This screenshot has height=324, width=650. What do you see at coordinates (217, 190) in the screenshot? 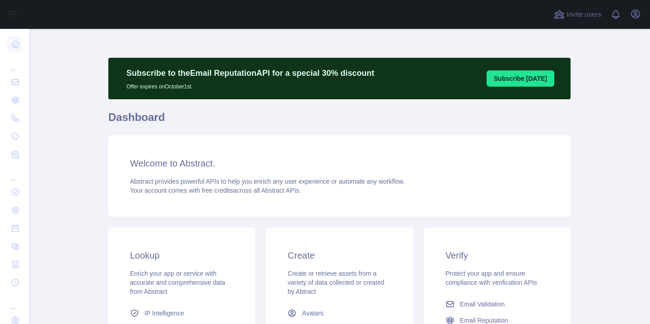
I see `span: free credits` at bounding box center [217, 190].